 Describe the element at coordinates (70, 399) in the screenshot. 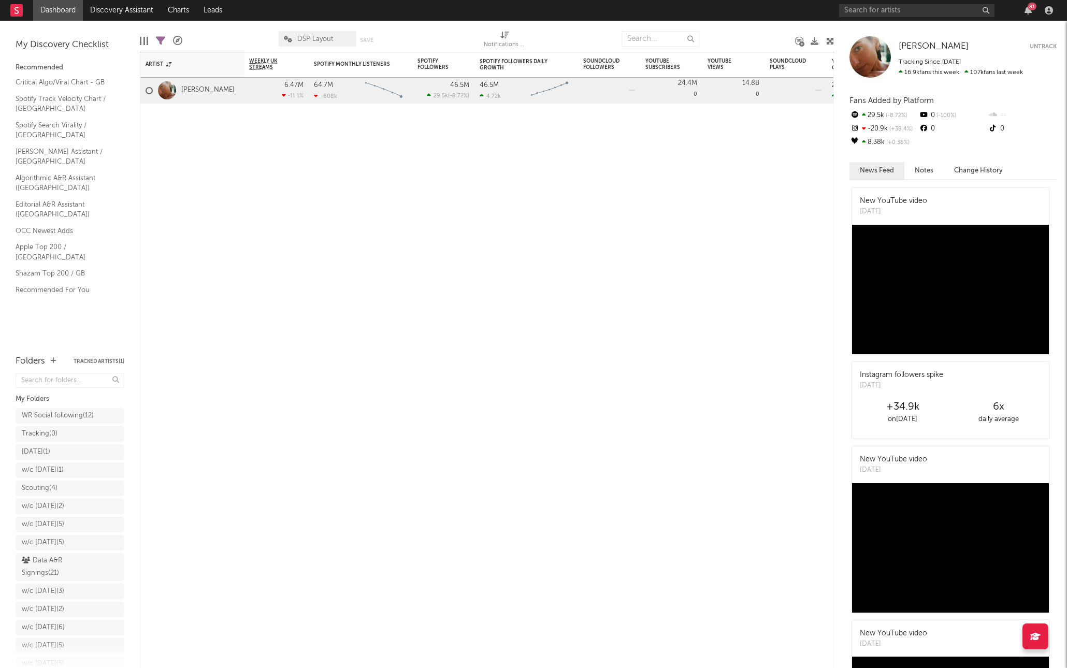

I see `div: My Folders` at that location.